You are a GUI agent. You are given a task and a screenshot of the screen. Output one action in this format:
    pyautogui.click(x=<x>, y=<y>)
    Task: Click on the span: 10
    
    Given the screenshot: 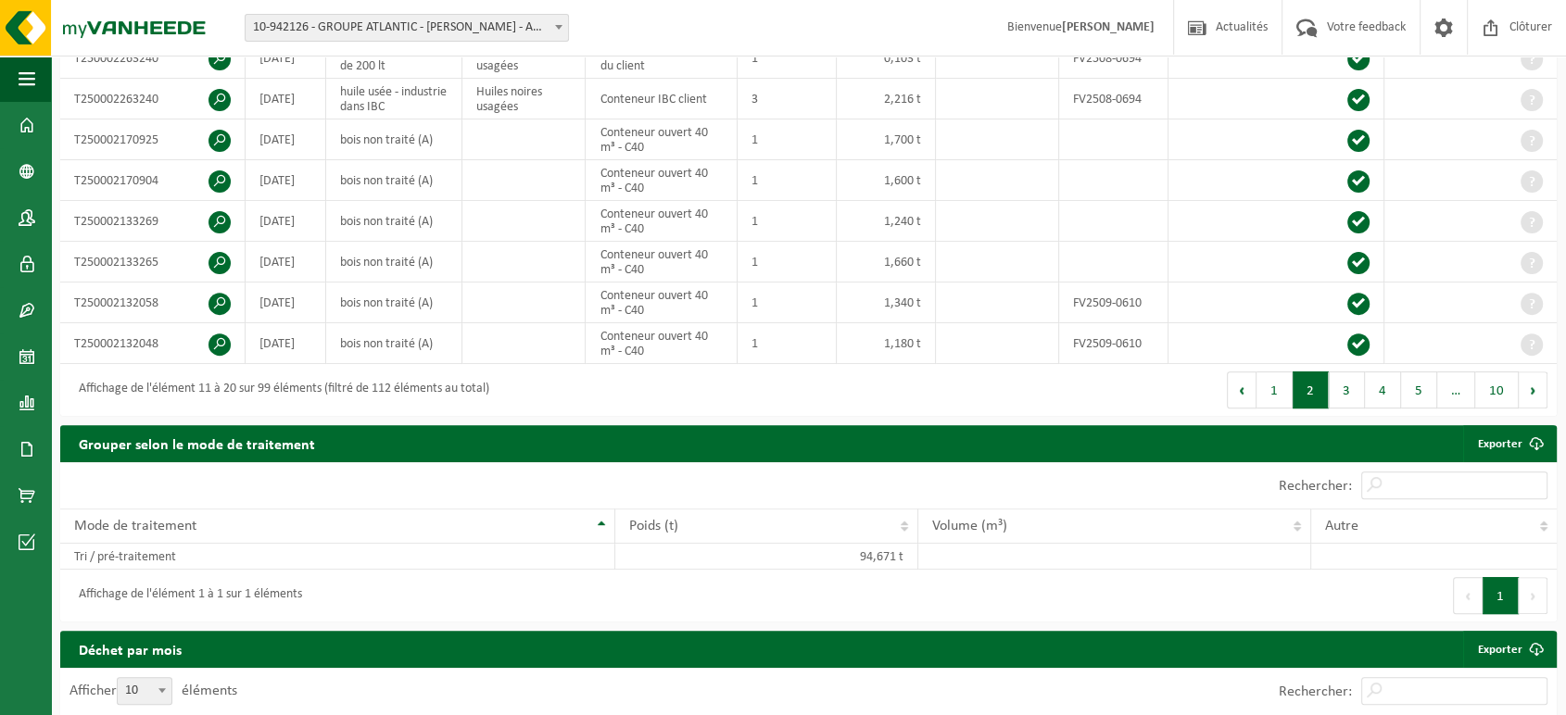 What is the action you would take?
    pyautogui.click(x=145, y=691)
    